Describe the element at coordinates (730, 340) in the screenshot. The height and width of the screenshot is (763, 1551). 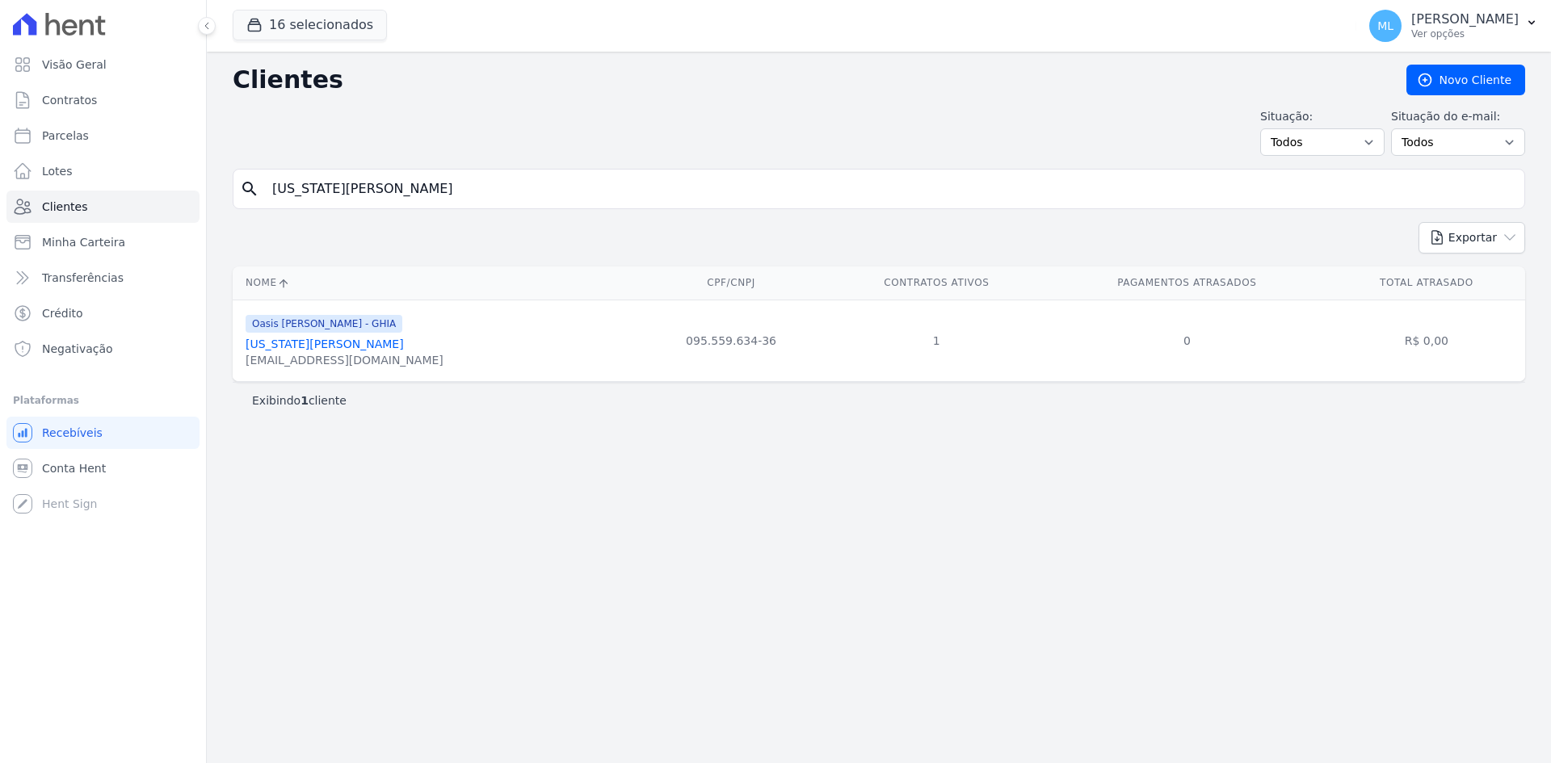
I see `td: 095.559.634-36` at that location.